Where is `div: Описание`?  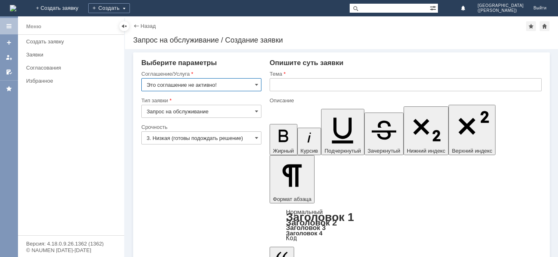
div: Описание is located at coordinates (405, 100).